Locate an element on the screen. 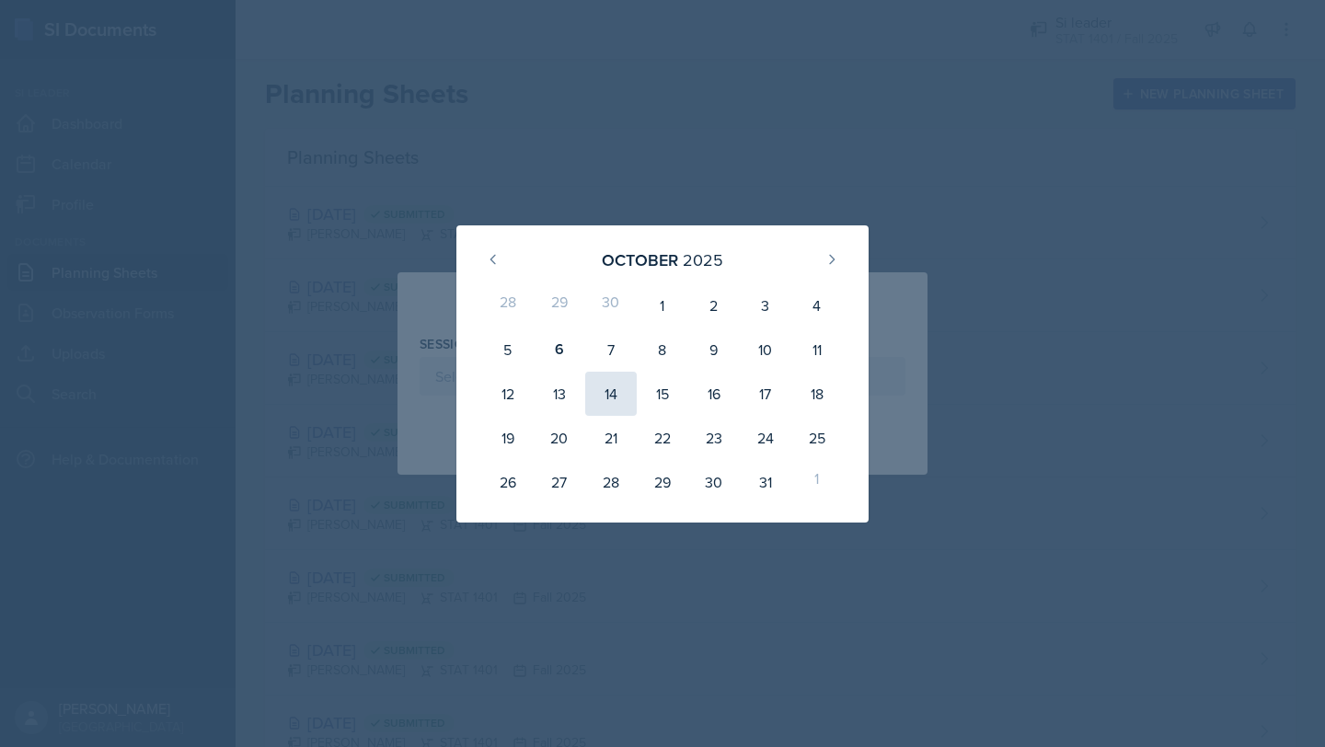  div: 17 is located at coordinates (765, 394).